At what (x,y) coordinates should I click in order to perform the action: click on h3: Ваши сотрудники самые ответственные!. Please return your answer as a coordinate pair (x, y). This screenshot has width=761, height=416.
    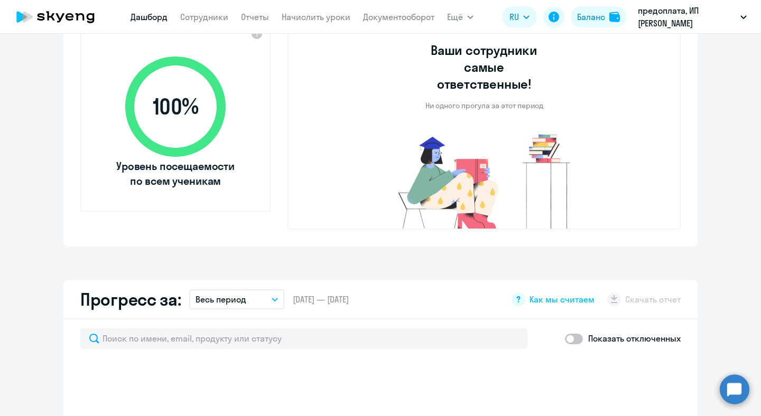
    Looking at the image, I should click on (484, 67).